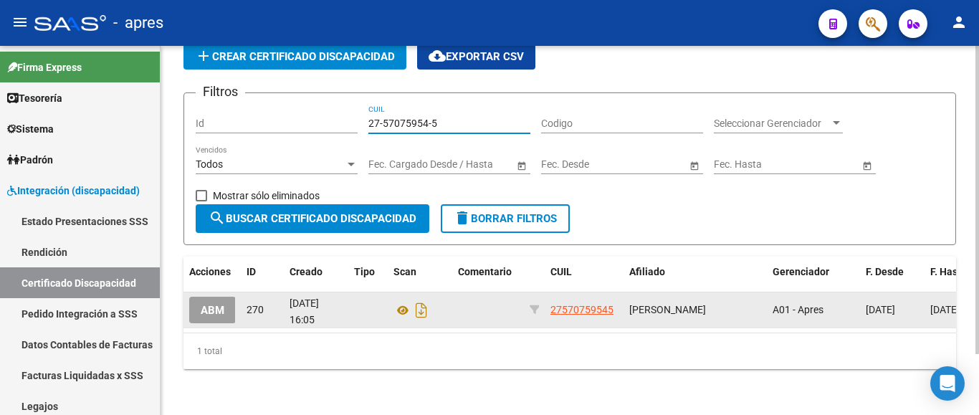 This screenshot has height=415, width=979. Describe the element at coordinates (476, 57) in the screenshot. I see `span: Exportar CSV` at that location.